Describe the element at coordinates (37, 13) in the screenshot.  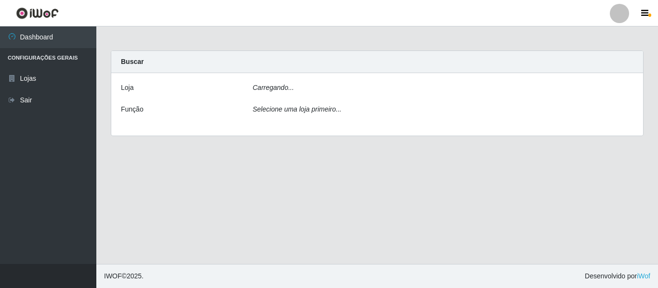
I see `img: CoreUI Logo` at that location.